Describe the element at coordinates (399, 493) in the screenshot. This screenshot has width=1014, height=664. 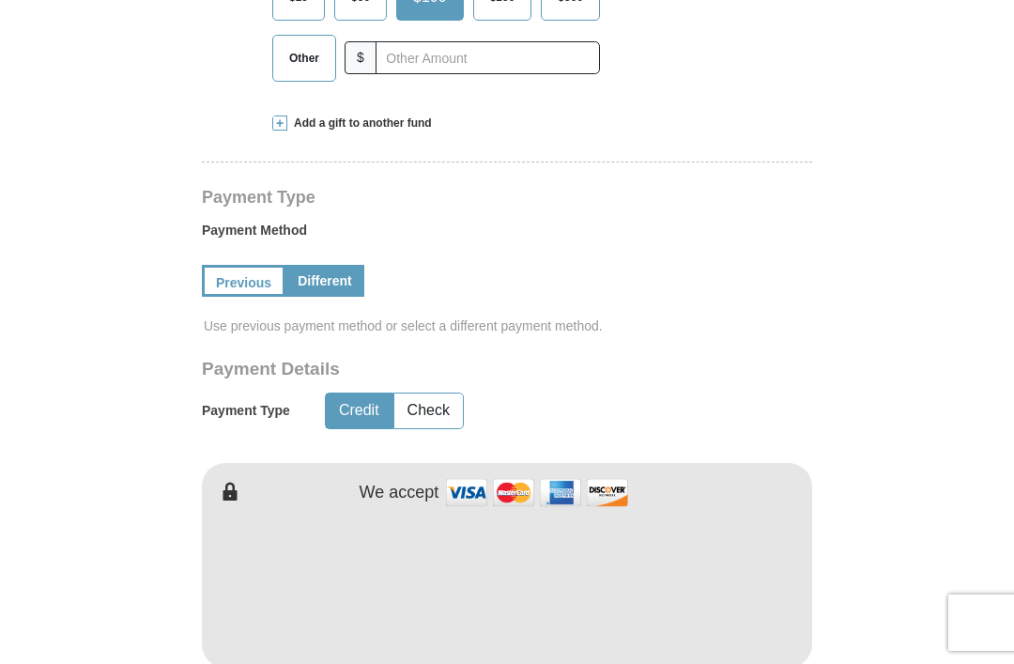
I see `h4: We accept` at that location.